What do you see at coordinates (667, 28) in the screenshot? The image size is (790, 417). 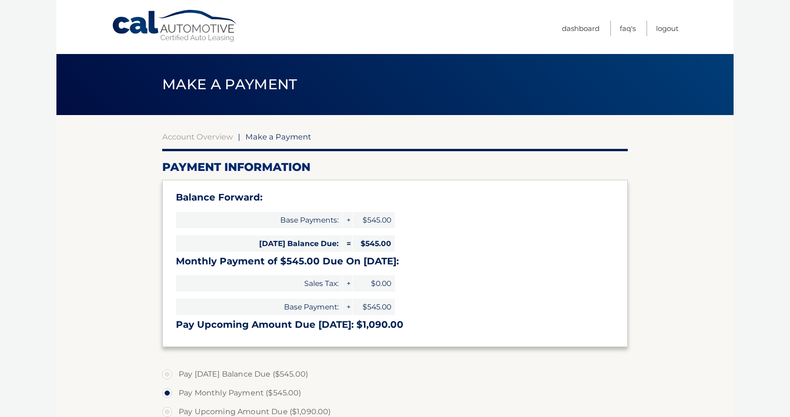 I see `a: Logout` at bounding box center [667, 28].